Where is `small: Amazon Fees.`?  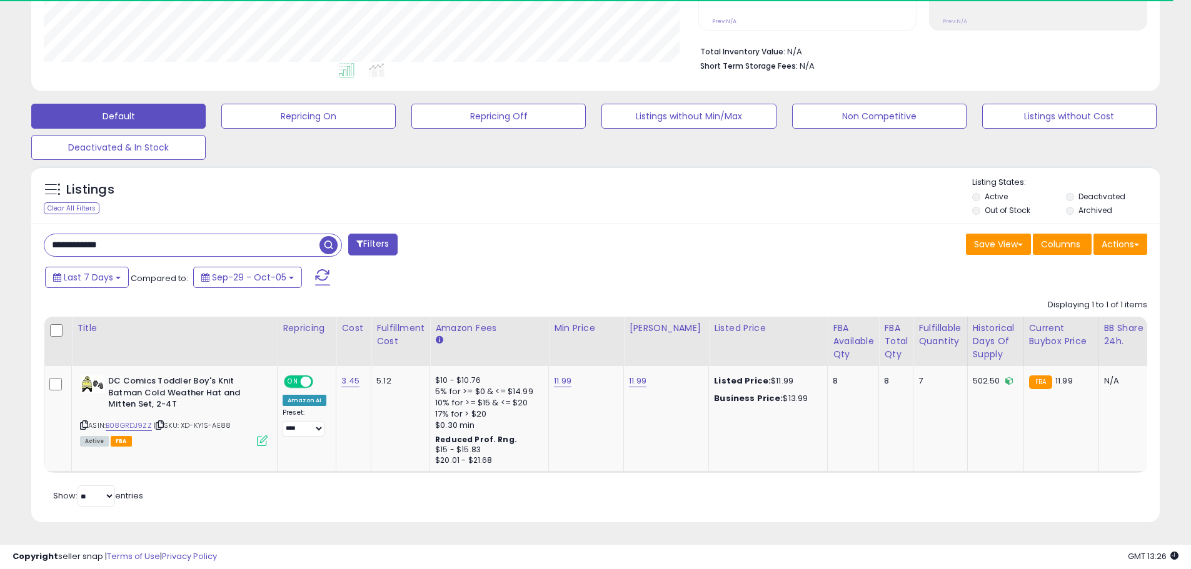 small: Amazon Fees. is located at coordinates (439, 341).